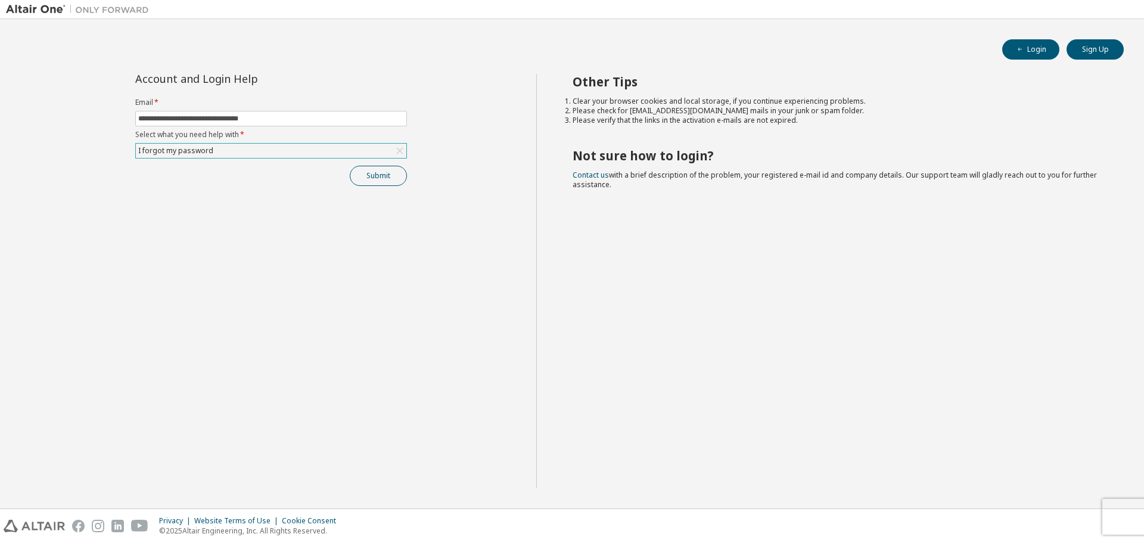 The width and height of the screenshot is (1144, 543). I want to click on button: Sign Up, so click(1095, 49).